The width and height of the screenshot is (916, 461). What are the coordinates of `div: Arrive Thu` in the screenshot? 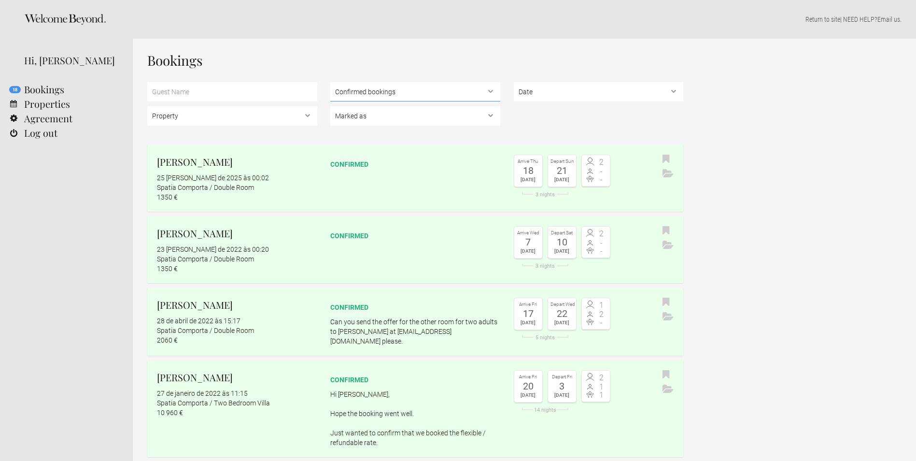 It's located at (528, 161).